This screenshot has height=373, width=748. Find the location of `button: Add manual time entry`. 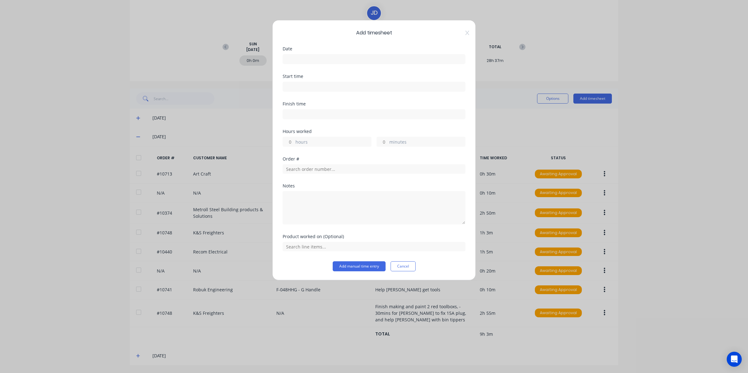

button: Add manual time entry is located at coordinates (359, 266).